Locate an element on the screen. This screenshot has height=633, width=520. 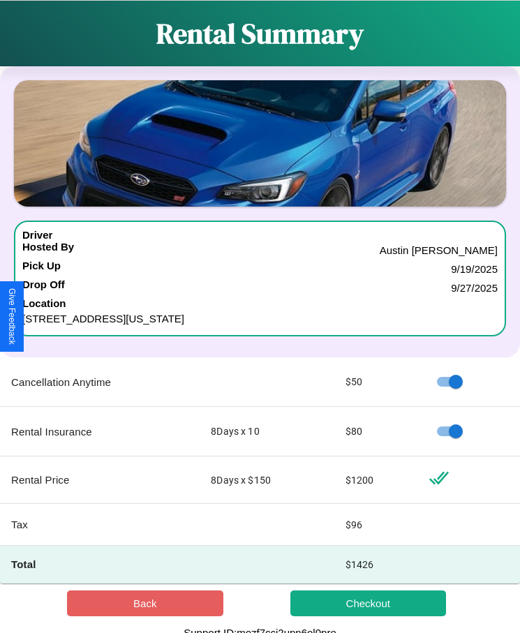
p: Tax is located at coordinates (100, 524).